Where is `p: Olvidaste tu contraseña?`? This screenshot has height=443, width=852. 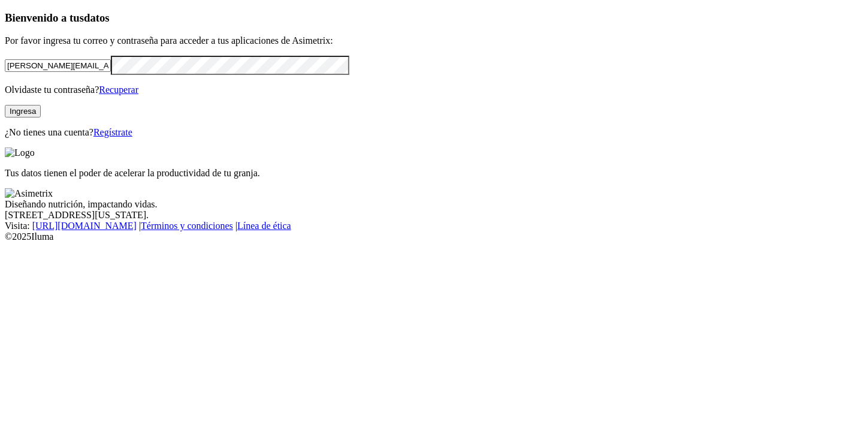 p: Olvidaste tu contraseña? is located at coordinates (426, 90).